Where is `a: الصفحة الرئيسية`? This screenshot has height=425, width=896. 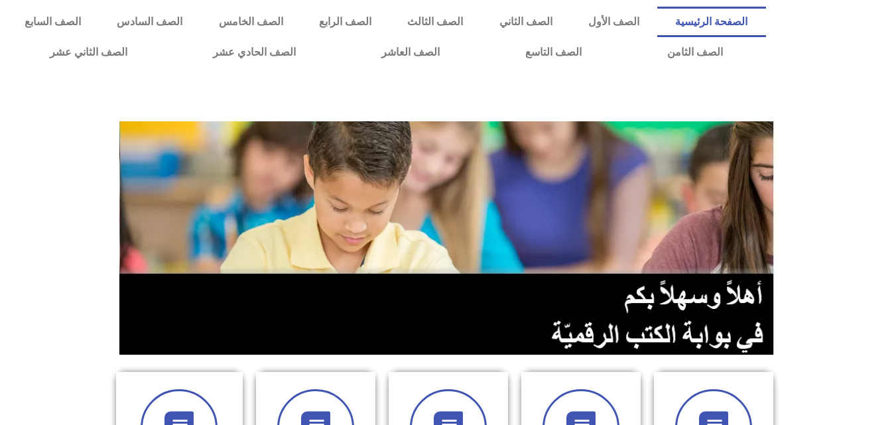
a: الصفحة الرئيسية is located at coordinates (711, 22).